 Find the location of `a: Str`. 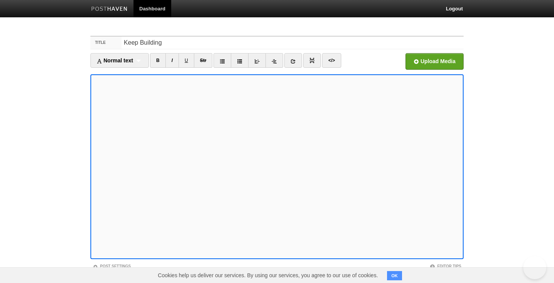

a: Str is located at coordinates (203, 60).